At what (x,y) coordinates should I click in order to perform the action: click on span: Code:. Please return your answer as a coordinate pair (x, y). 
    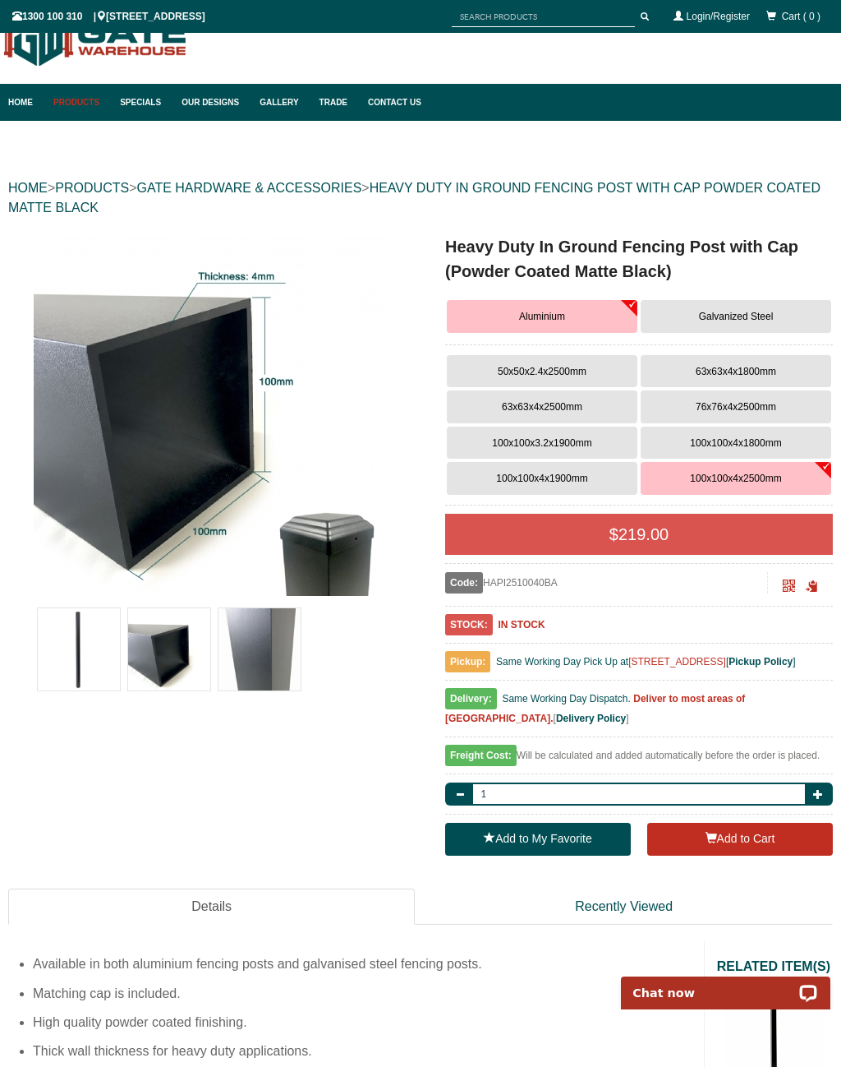
    Looking at the image, I should click on (464, 583).